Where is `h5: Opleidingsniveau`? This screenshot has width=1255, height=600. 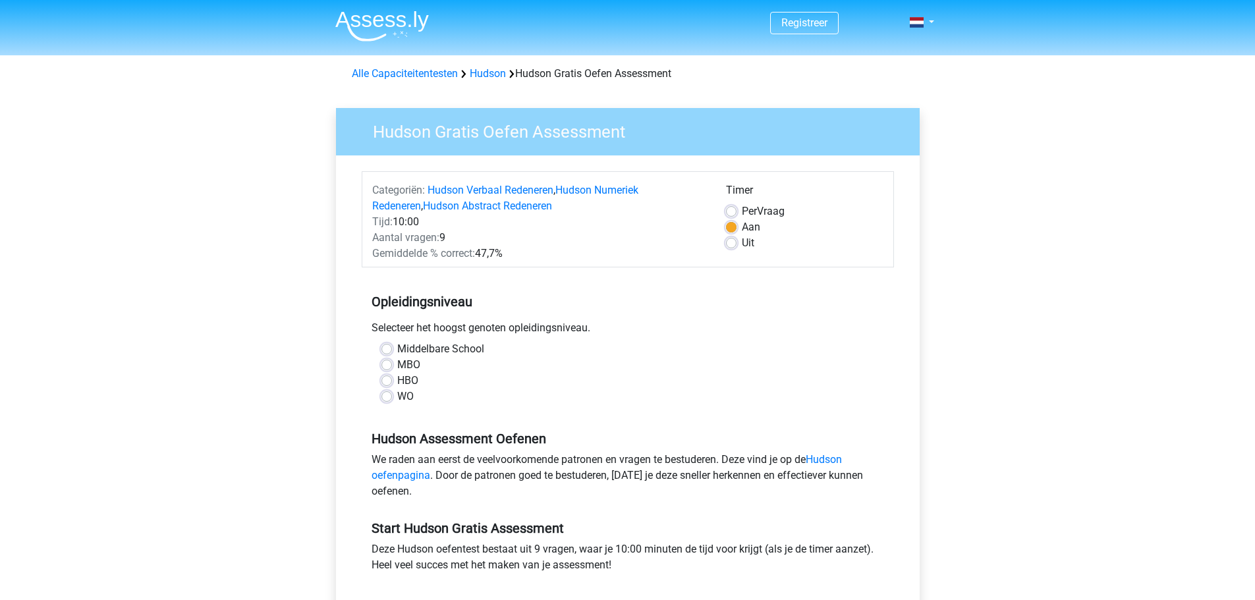
h5: Opleidingsniveau is located at coordinates (628, 302).